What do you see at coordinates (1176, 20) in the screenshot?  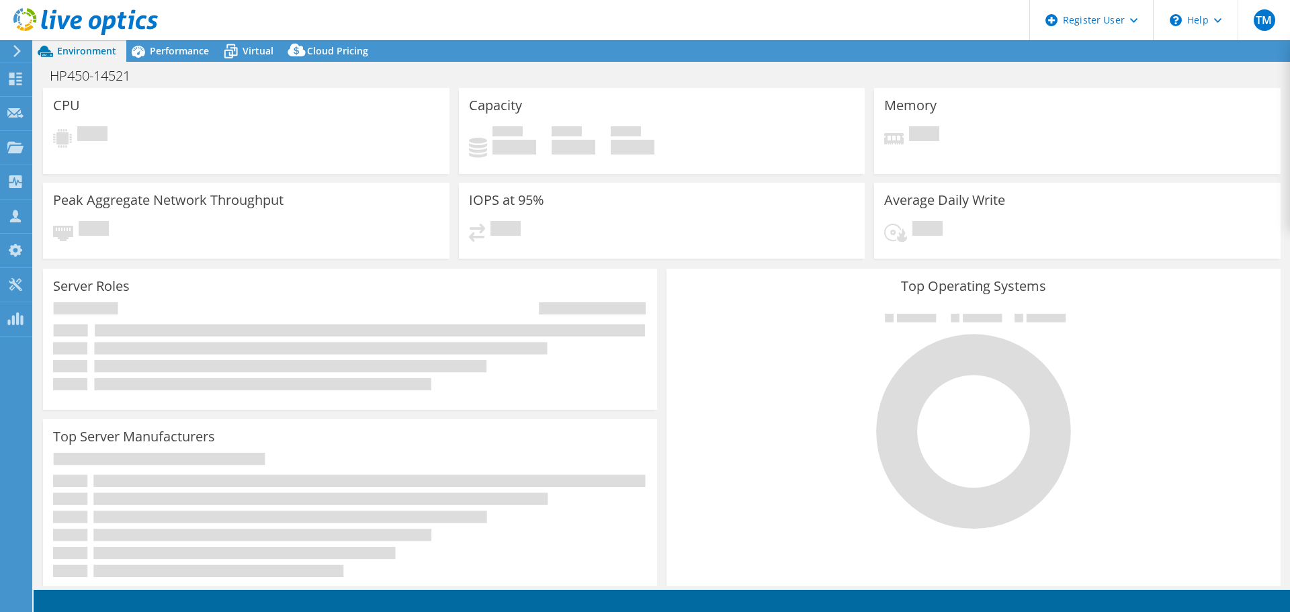 I see `svg: \n` at bounding box center [1176, 20].